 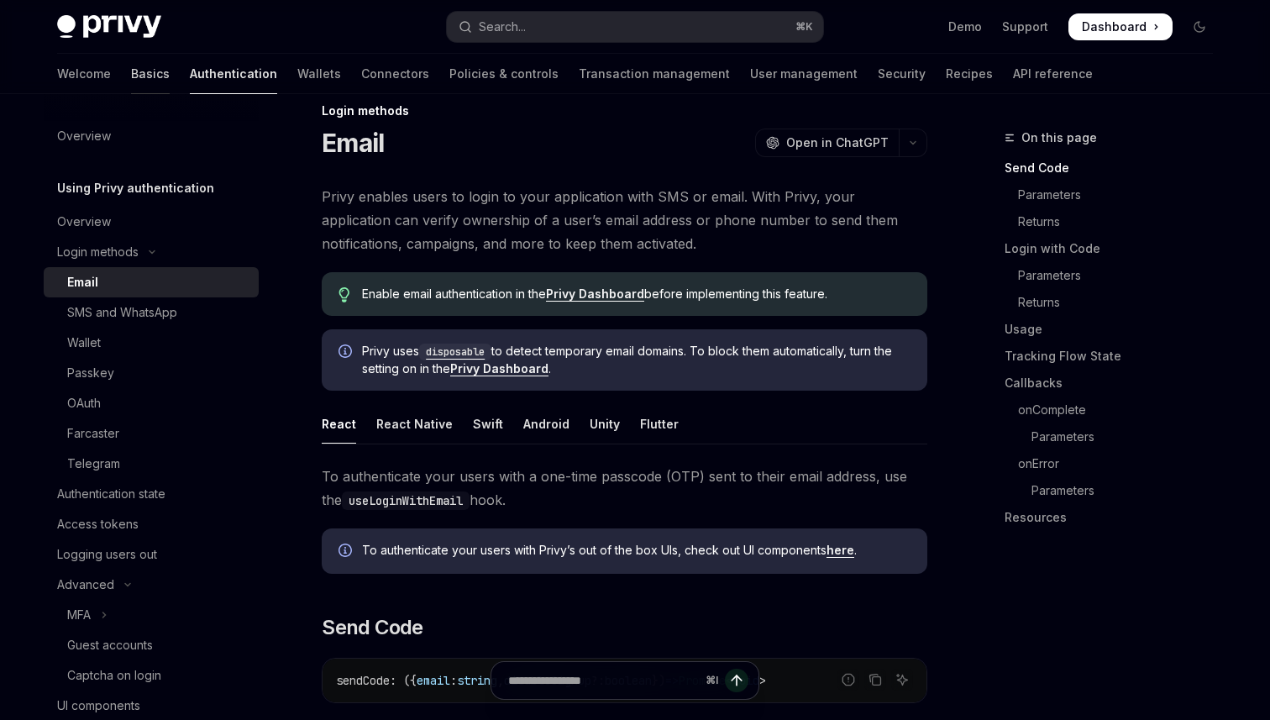 What do you see at coordinates (603, 681) in the screenshot?
I see `input: Ask a question...` at bounding box center [603, 681].